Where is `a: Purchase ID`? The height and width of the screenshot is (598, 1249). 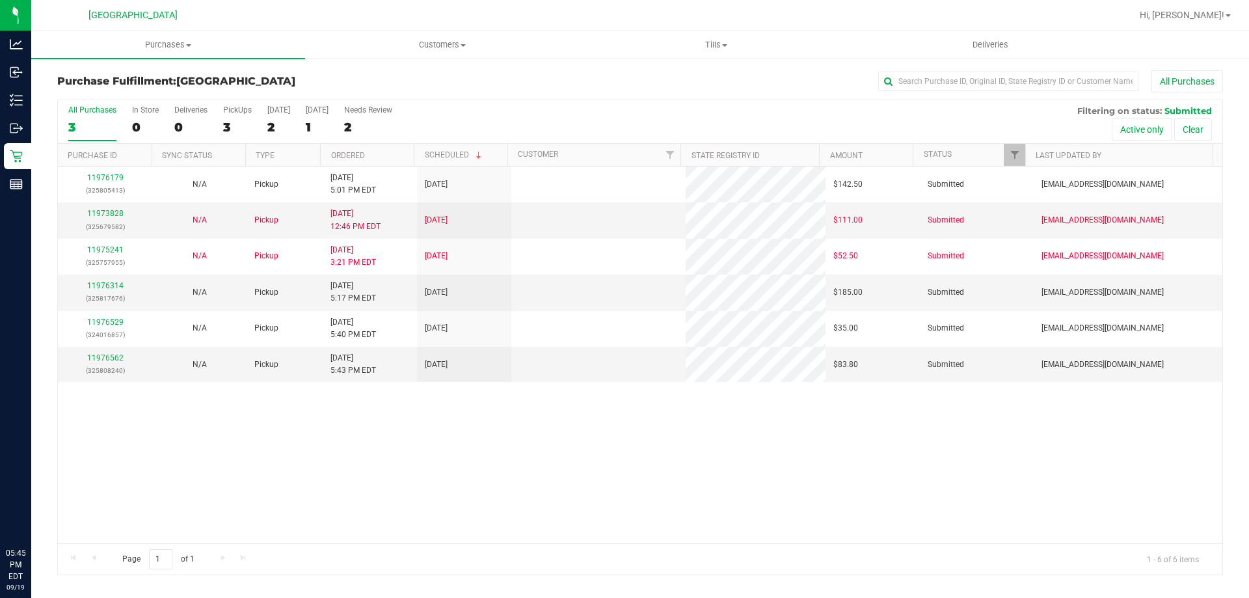
a: Purchase ID is located at coordinates (92, 155).